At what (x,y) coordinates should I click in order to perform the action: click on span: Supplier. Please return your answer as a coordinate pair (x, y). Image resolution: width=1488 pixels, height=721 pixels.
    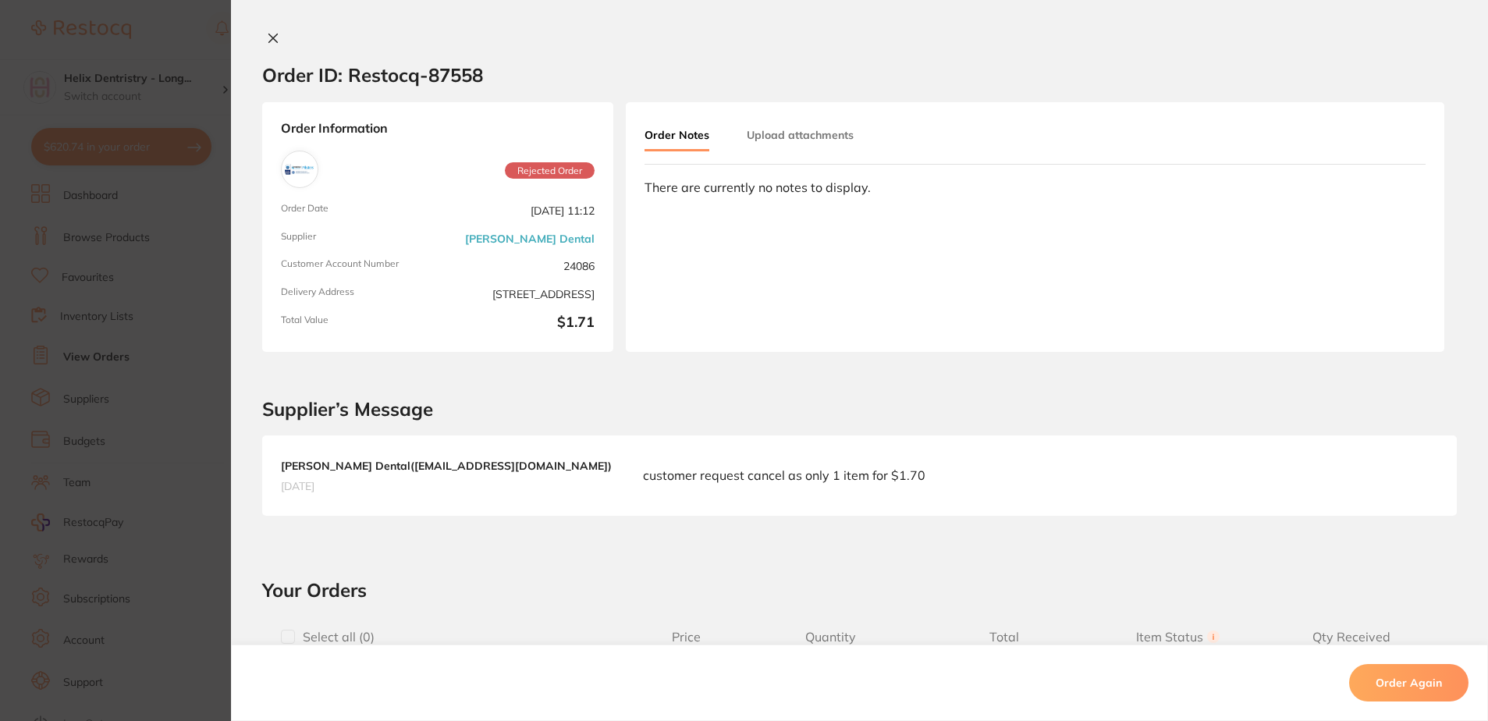
    Looking at the image, I should click on (356, 239).